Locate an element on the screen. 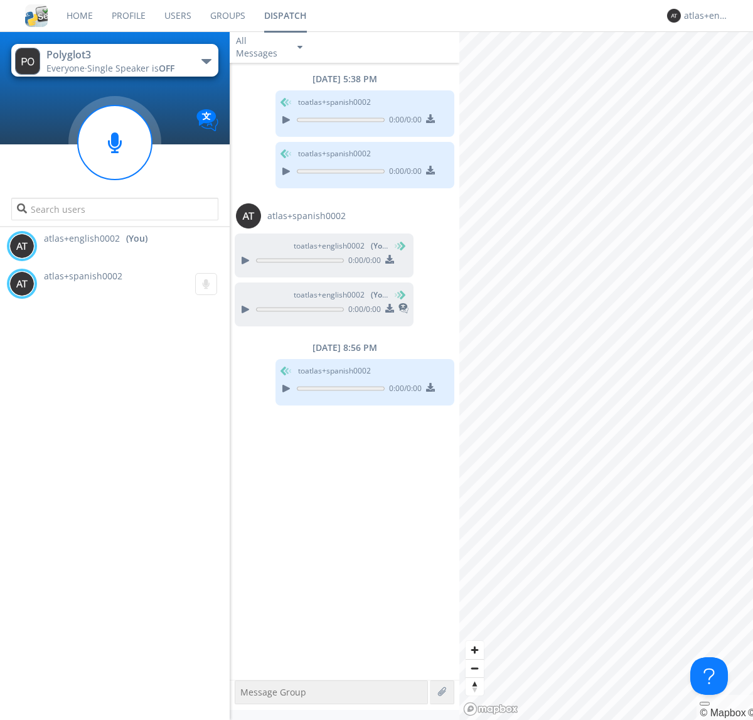  button: Toggle attribution is located at coordinates (705, 703).